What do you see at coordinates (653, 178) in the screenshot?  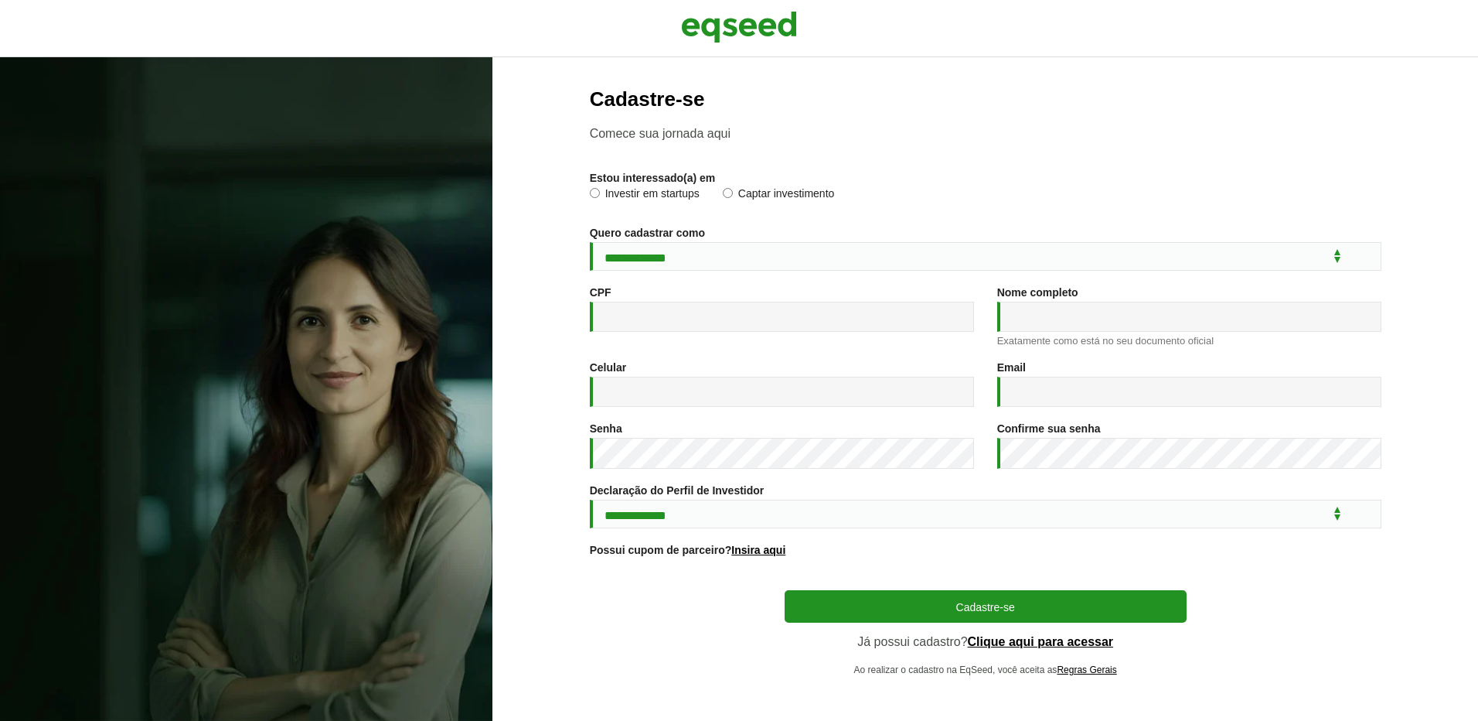 I see `label: Estou interessado(a) em` at bounding box center [653, 178].